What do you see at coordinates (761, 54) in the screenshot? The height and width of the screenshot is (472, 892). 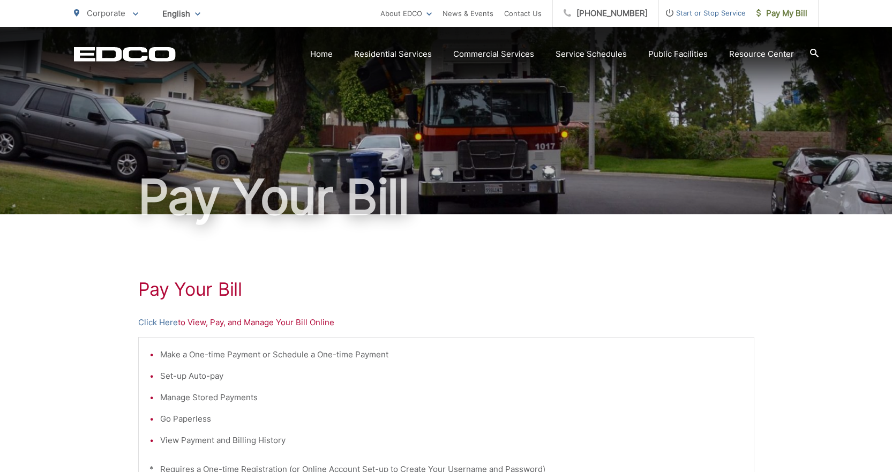 I see `a: Resource Center` at bounding box center [761, 54].